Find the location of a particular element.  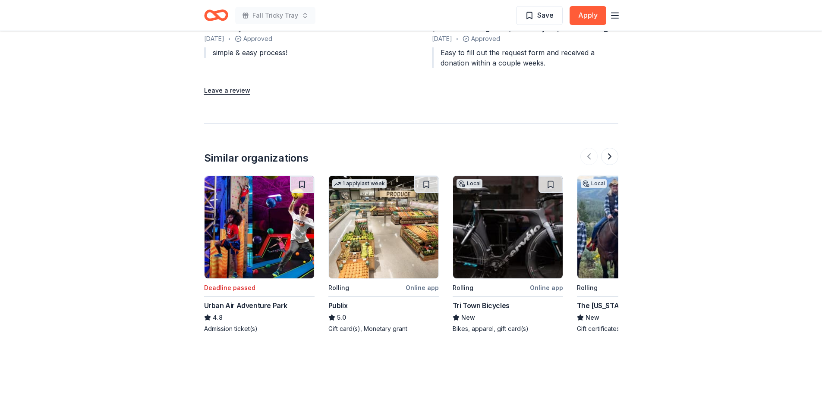

span: Fall Tricky Tray is located at coordinates (275, 16).